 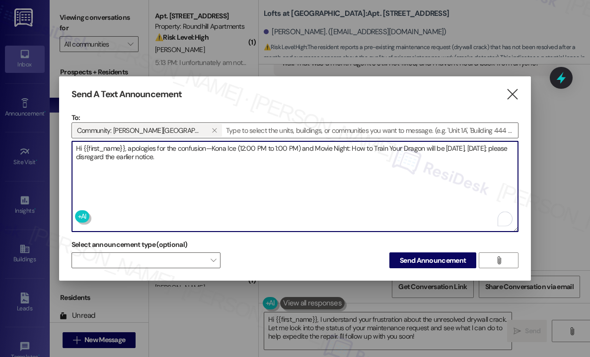 I want to click on input: Type to select the units, buildings, or communities you want to message. (e.g. 'Unit 1A', 'Buildi..., so click(x=370, y=131).